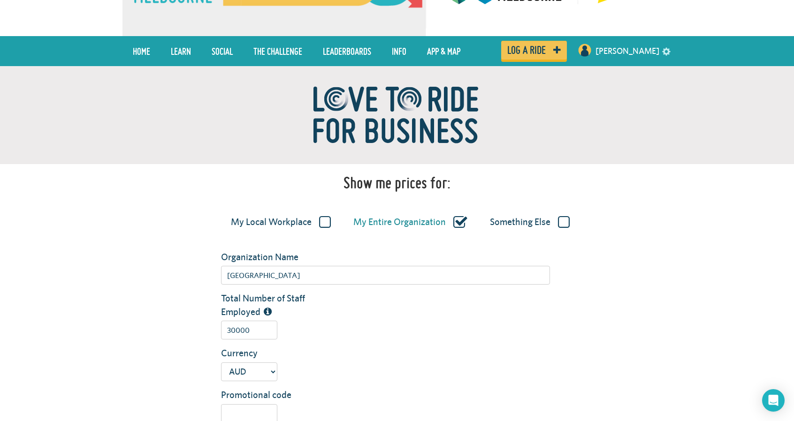 The width and height of the screenshot is (794, 421). Describe the element at coordinates (267, 312) in the screenshot. I see `i: The total number of people employed by this organization/workplace, including part time staff.` at that location.